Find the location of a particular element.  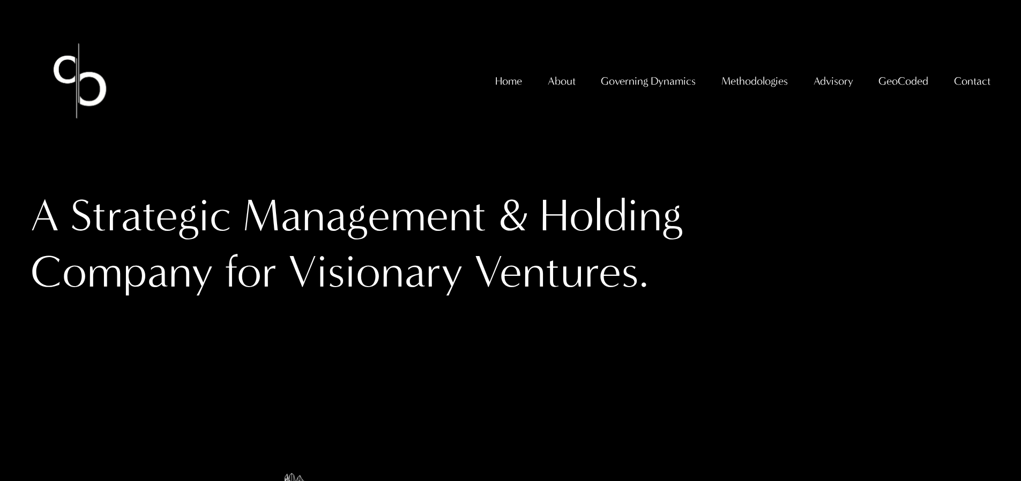

span: Advisory is located at coordinates (833, 81).